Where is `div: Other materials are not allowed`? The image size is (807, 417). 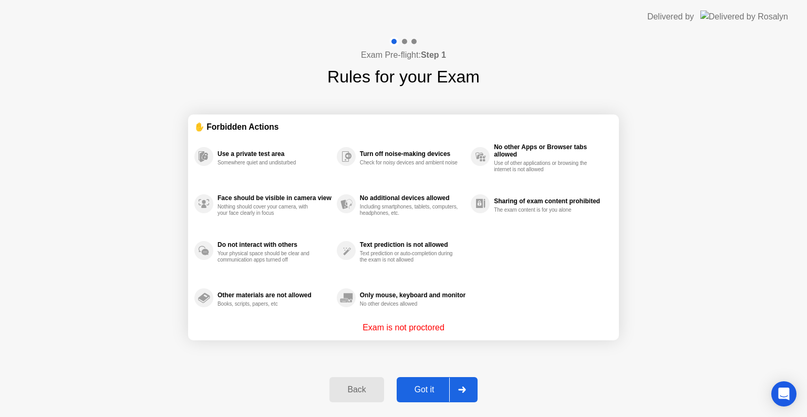 div: Other materials are not allowed is located at coordinates (274, 295).